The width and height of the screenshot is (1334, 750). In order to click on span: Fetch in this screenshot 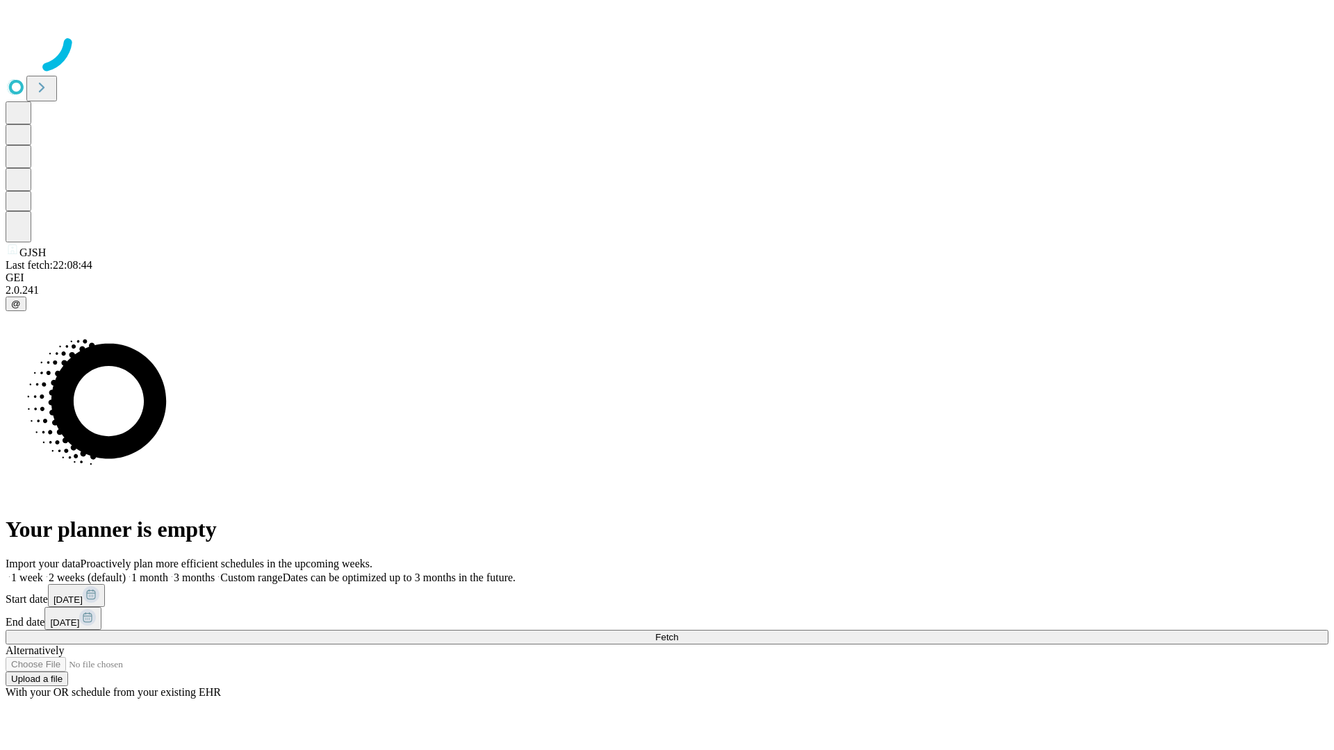, I will do `click(666, 637)`.